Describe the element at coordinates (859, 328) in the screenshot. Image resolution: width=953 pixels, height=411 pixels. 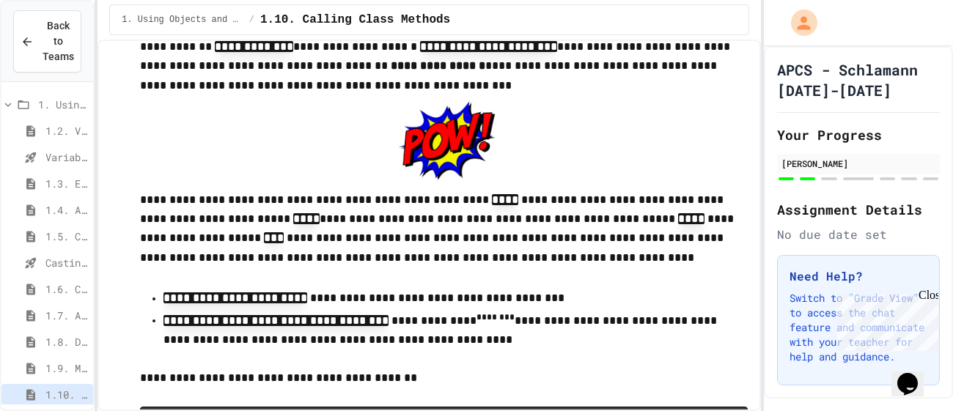
I see `p: Switch to "Grade View" to access the chat feature and communicate with your teacher for help and ...` at that location.